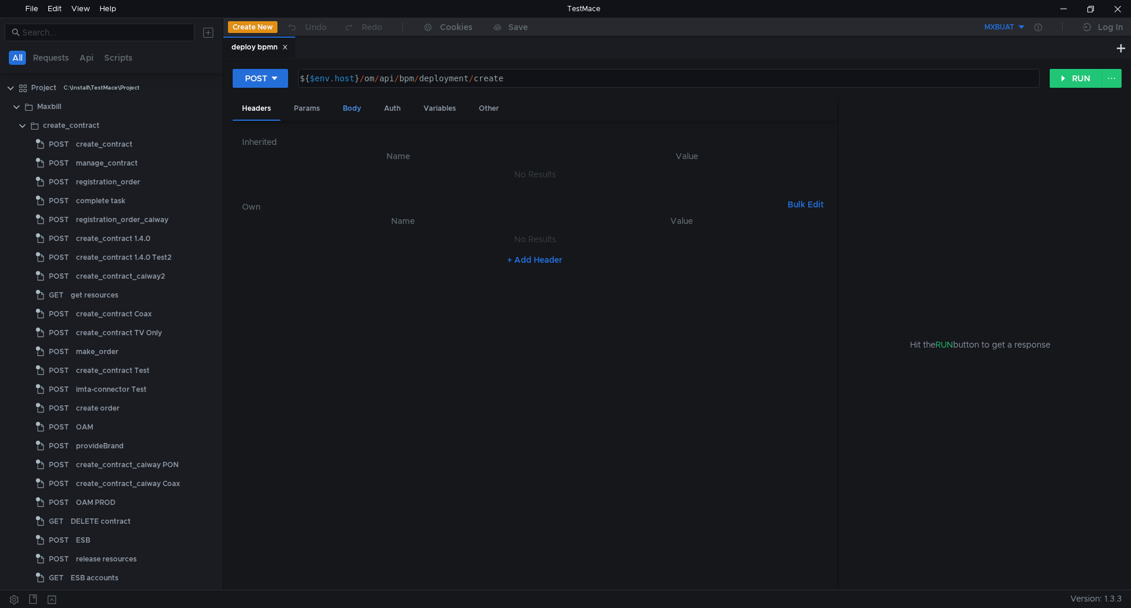 The height and width of the screenshot is (608, 1131). What do you see at coordinates (128, 484) in the screenshot?
I see `div: create_contract_caiway Coax` at bounding box center [128, 484].